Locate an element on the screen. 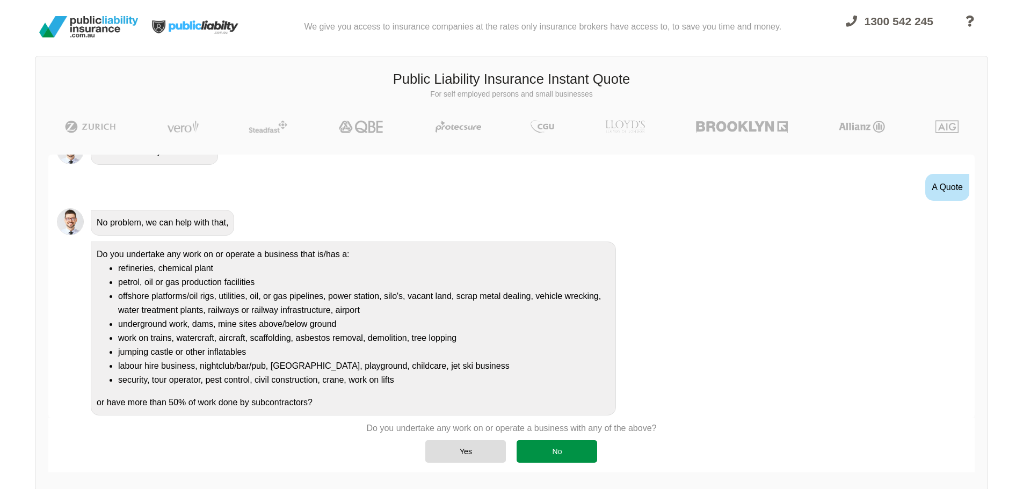 The height and width of the screenshot is (489, 1023). li: offshore platforms/oil rigs, utilities, oil, or gas pipelines, power station, silo's, vacant land... is located at coordinates (364, 303).